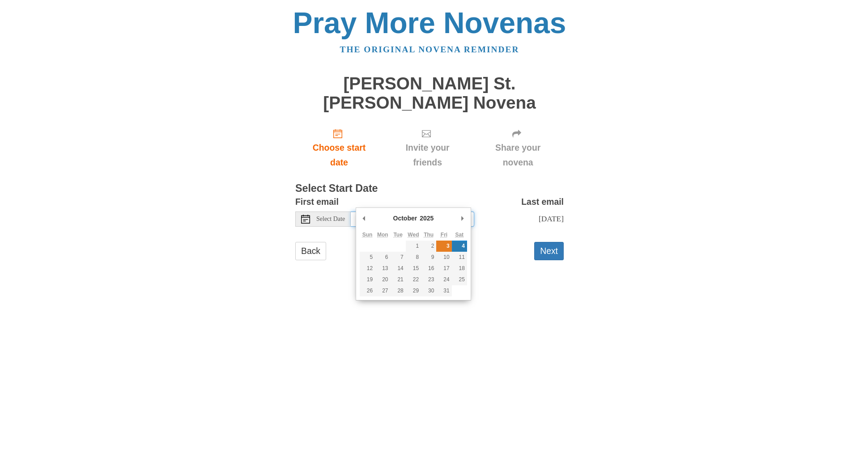 The height and width of the screenshot is (461, 859). I want to click on a: Back, so click(310, 251).